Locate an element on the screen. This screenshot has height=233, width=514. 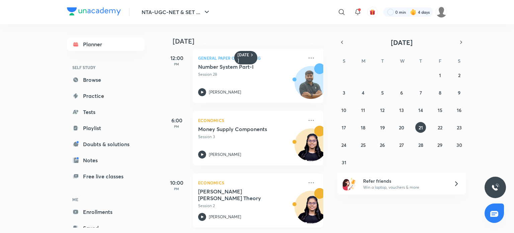
abbr: August 28, 2025 is located at coordinates (421, 145).